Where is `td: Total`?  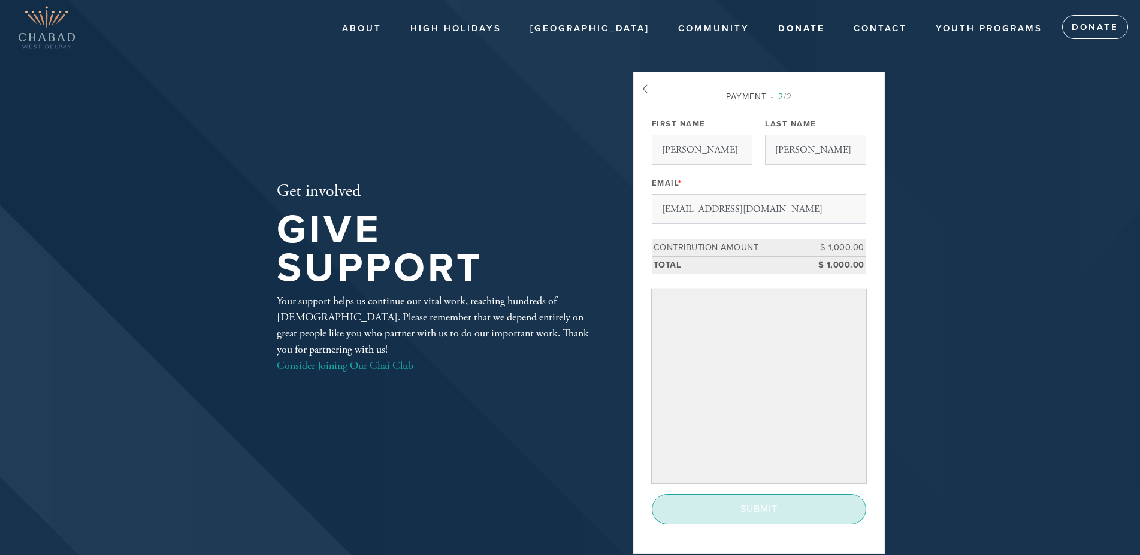 td: Total is located at coordinates (732, 265).